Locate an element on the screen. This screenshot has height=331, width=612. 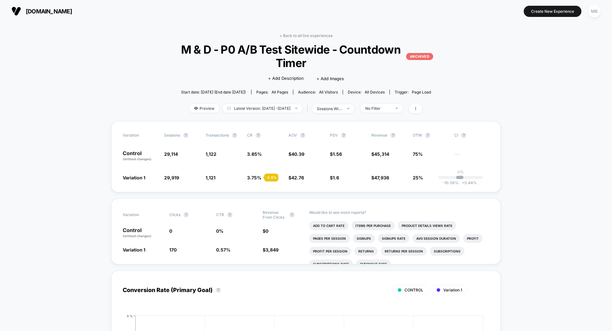
div: Pages: is located at coordinates (272, 92).